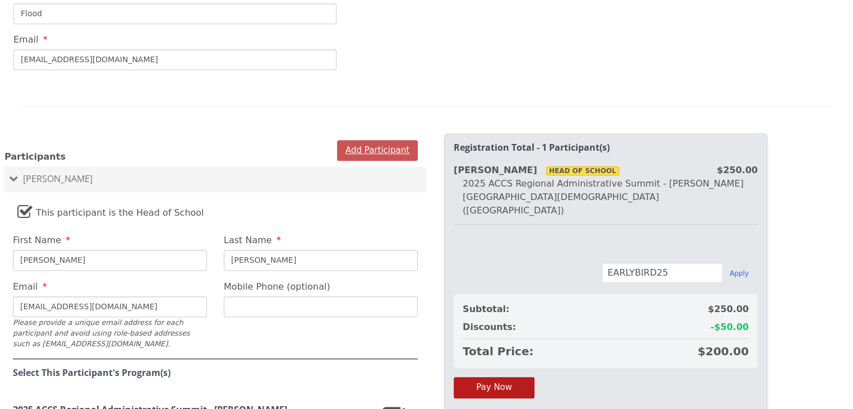 This screenshot has width=853, height=409. I want to click on span: Last Name, so click(248, 240).